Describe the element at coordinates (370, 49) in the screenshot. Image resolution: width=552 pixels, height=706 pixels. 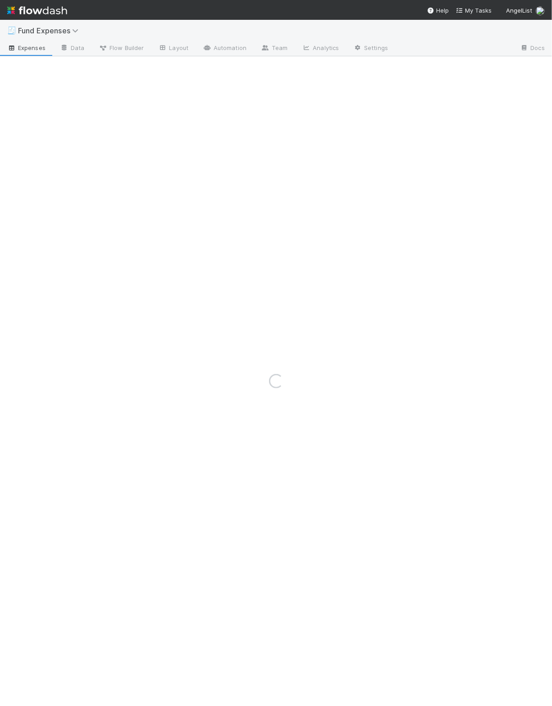
I see `a: Settings` at that location.